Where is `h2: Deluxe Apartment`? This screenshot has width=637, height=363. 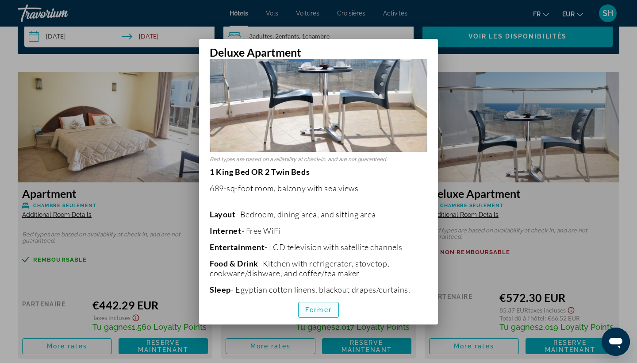 h2: Deluxe Apartment is located at coordinates (318, 49).